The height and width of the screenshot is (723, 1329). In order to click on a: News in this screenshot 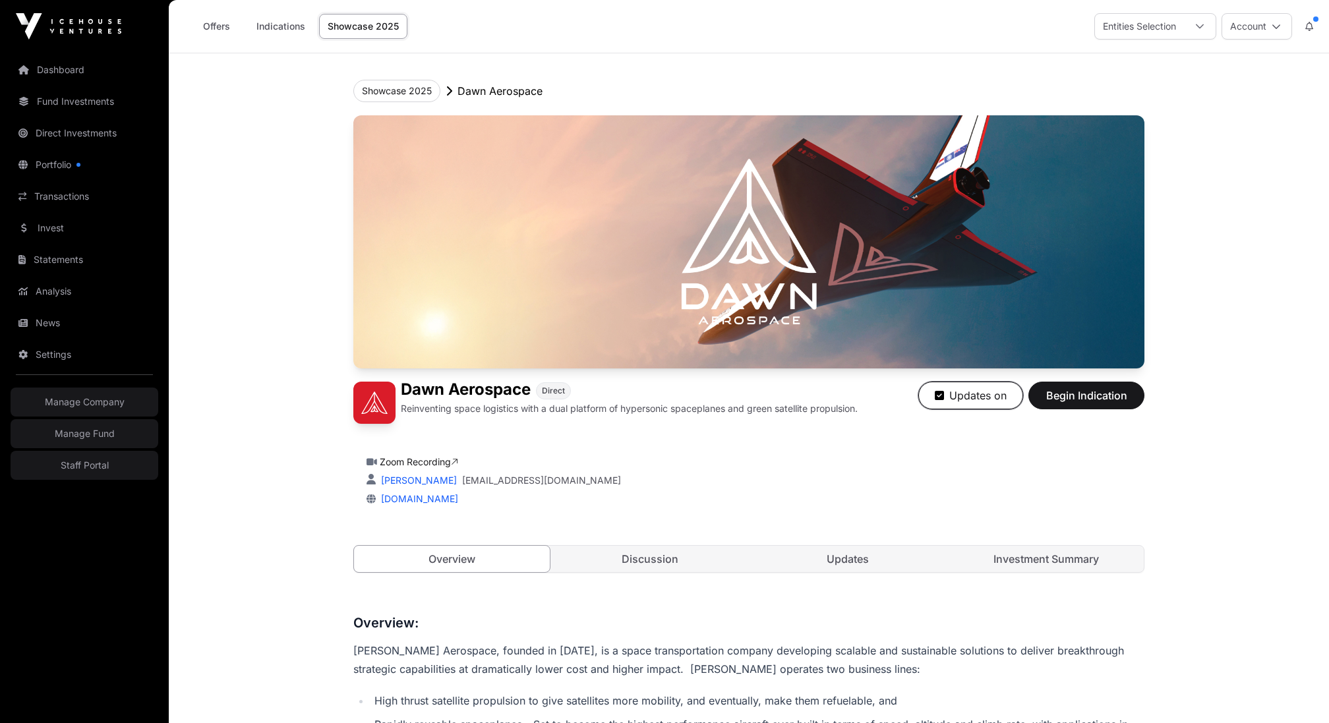, I will do `click(84, 323)`.